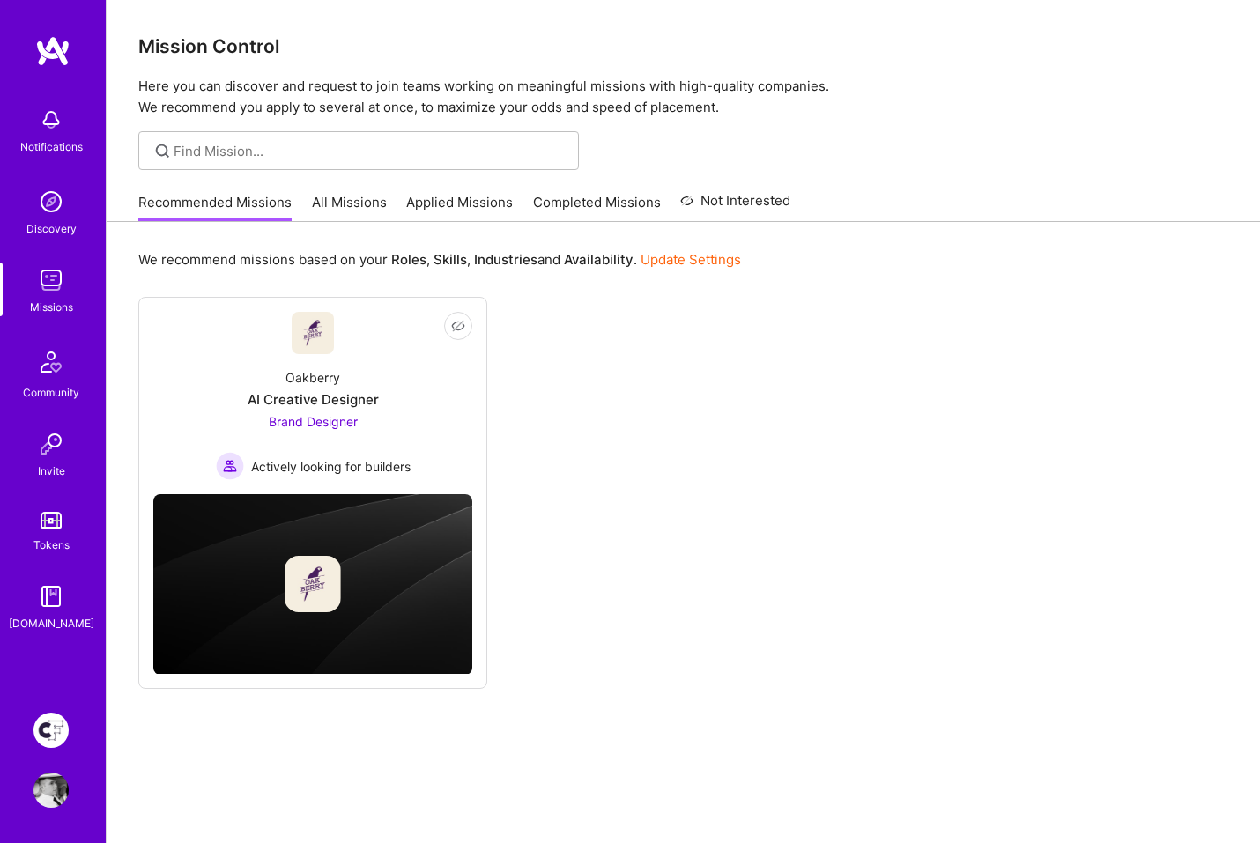  What do you see at coordinates (51, 280) in the screenshot?
I see `img: teamwork` at bounding box center [51, 280].